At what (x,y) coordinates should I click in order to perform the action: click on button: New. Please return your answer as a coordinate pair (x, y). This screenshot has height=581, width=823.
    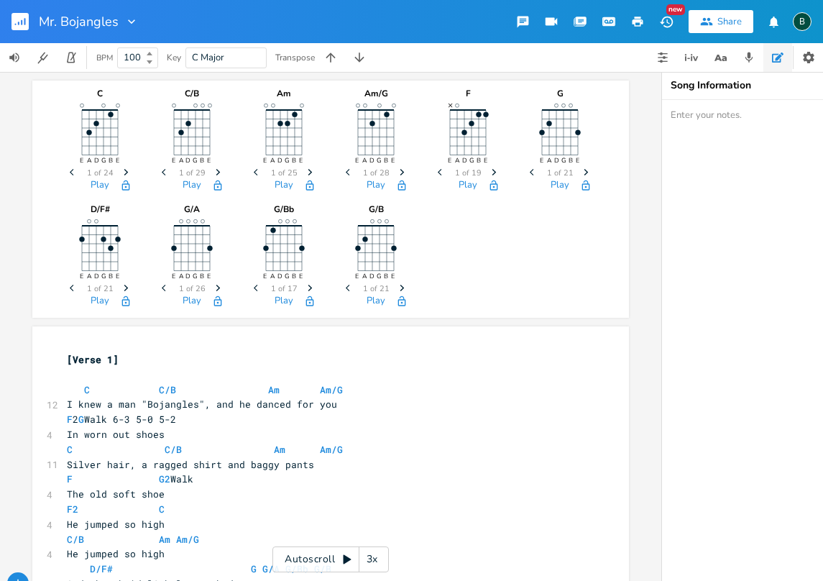
    Looking at the image, I should click on (666, 22).